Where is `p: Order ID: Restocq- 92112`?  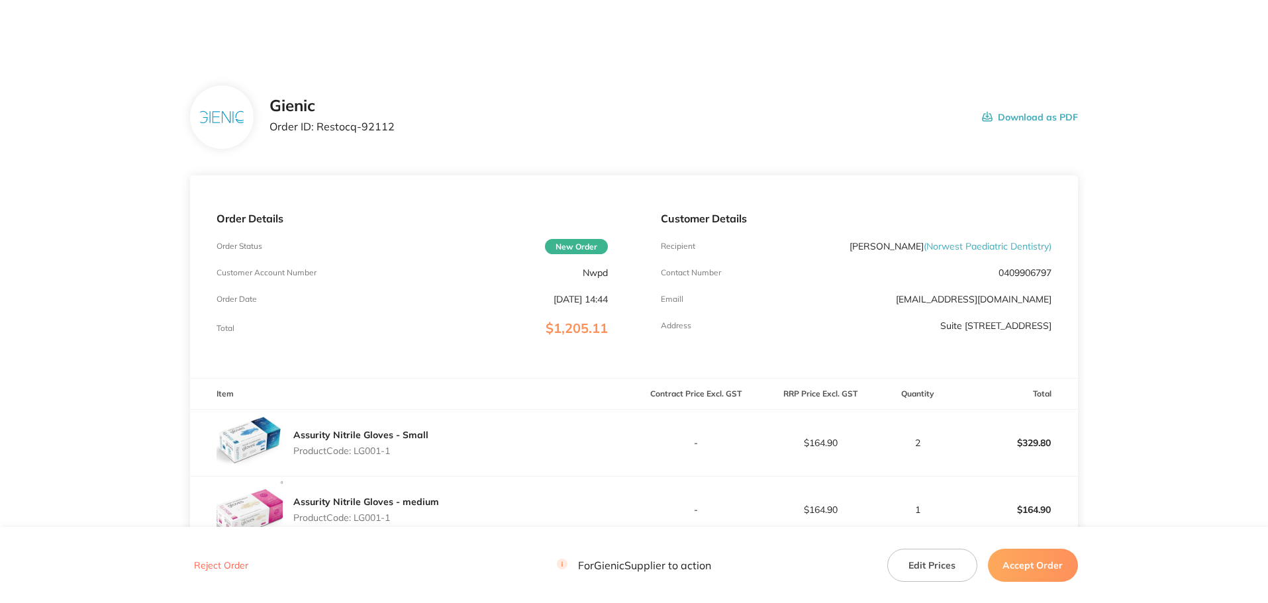
p: Order ID: Restocq- 92112 is located at coordinates (332, 126).